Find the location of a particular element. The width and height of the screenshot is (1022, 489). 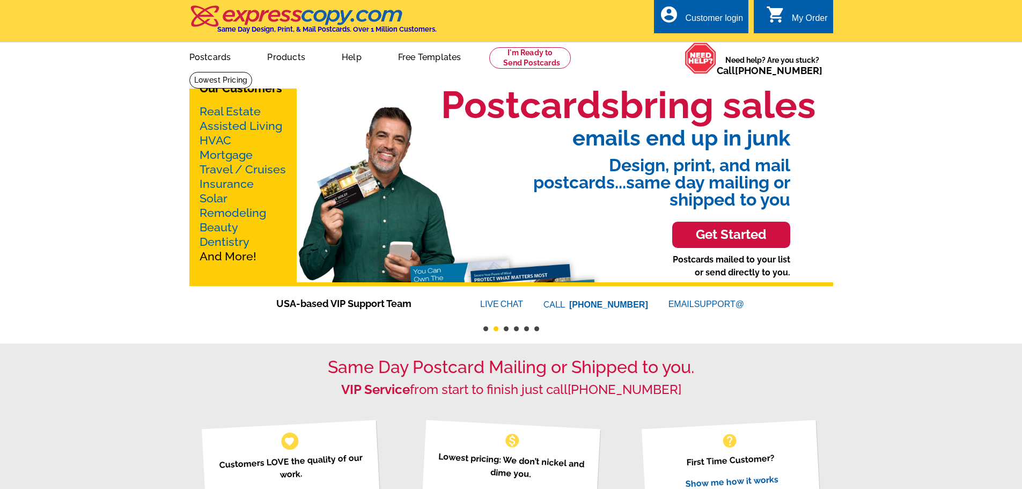

a: Show me how it works is located at coordinates (732, 481).